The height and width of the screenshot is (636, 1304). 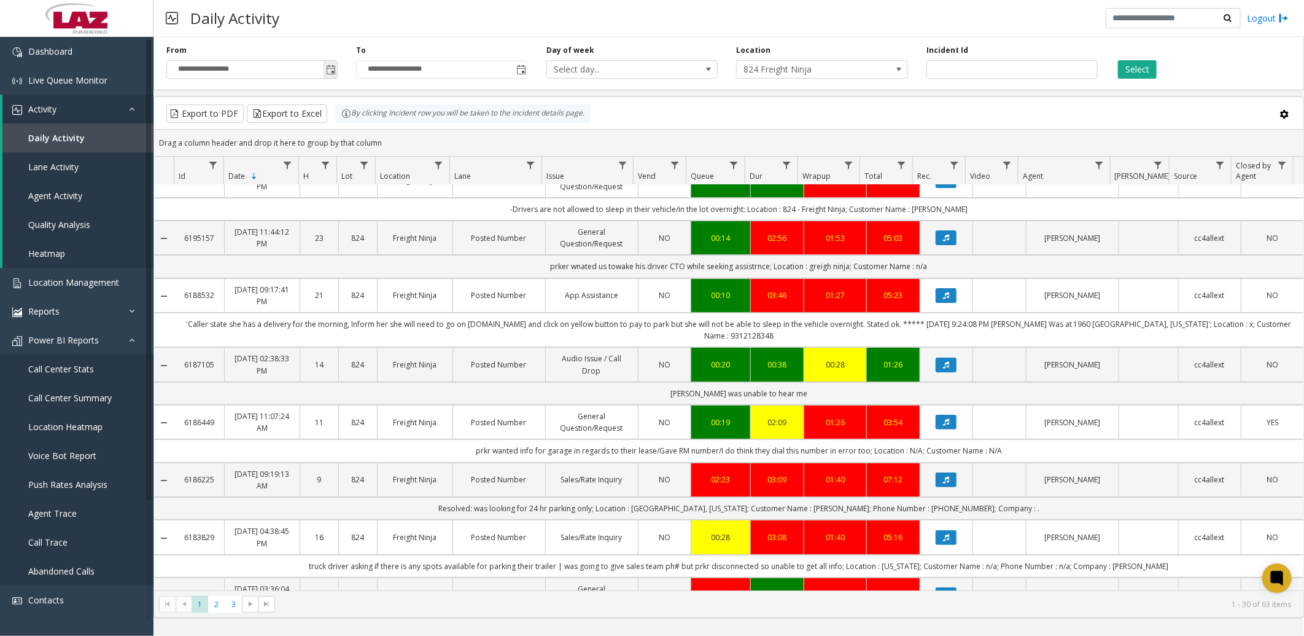 I want to click on a: 9, so click(x=319, y=479).